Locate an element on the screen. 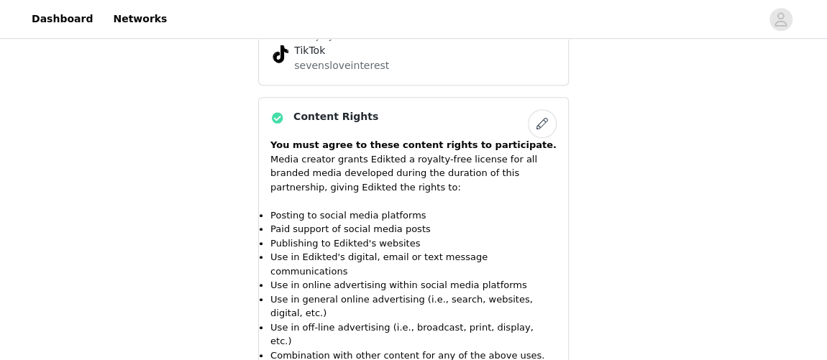 The width and height of the screenshot is (827, 360). a: Networks is located at coordinates (140, 19).